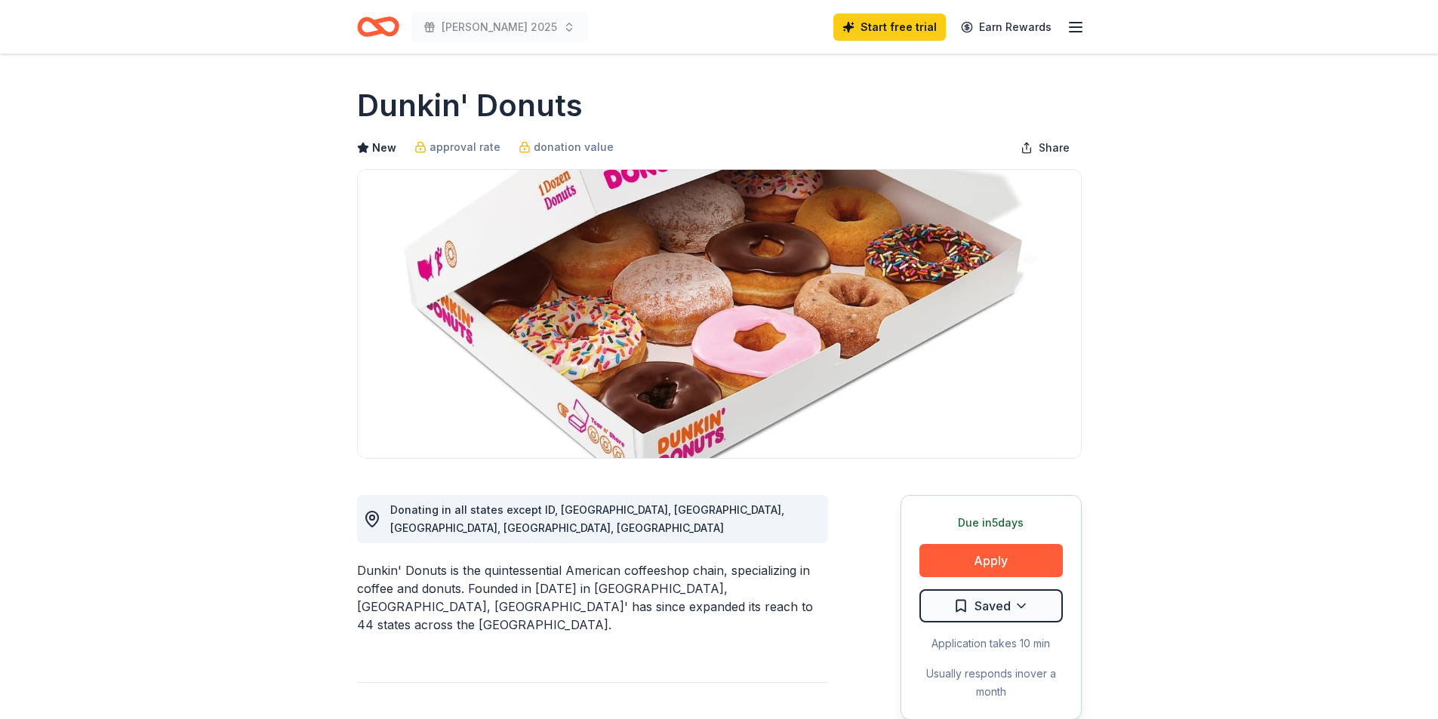  I want to click on button: Apply, so click(991, 561).